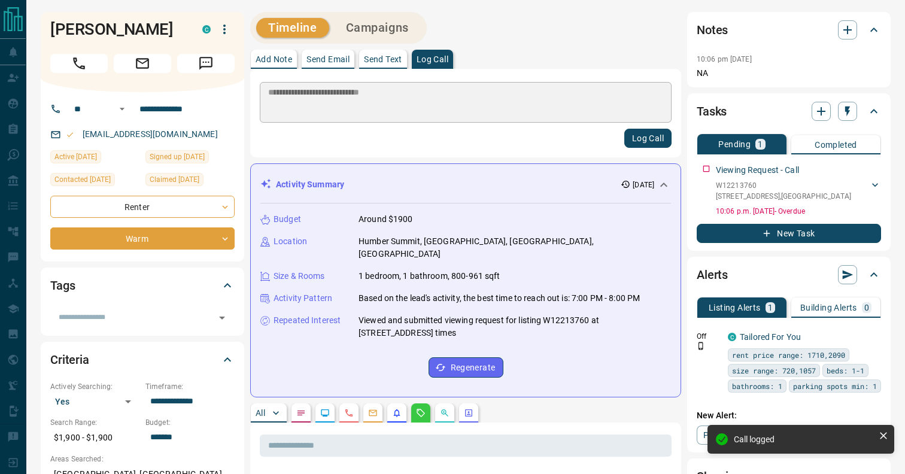  Describe the element at coordinates (95, 402) in the screenshot. I see `div: Yes` at that location.